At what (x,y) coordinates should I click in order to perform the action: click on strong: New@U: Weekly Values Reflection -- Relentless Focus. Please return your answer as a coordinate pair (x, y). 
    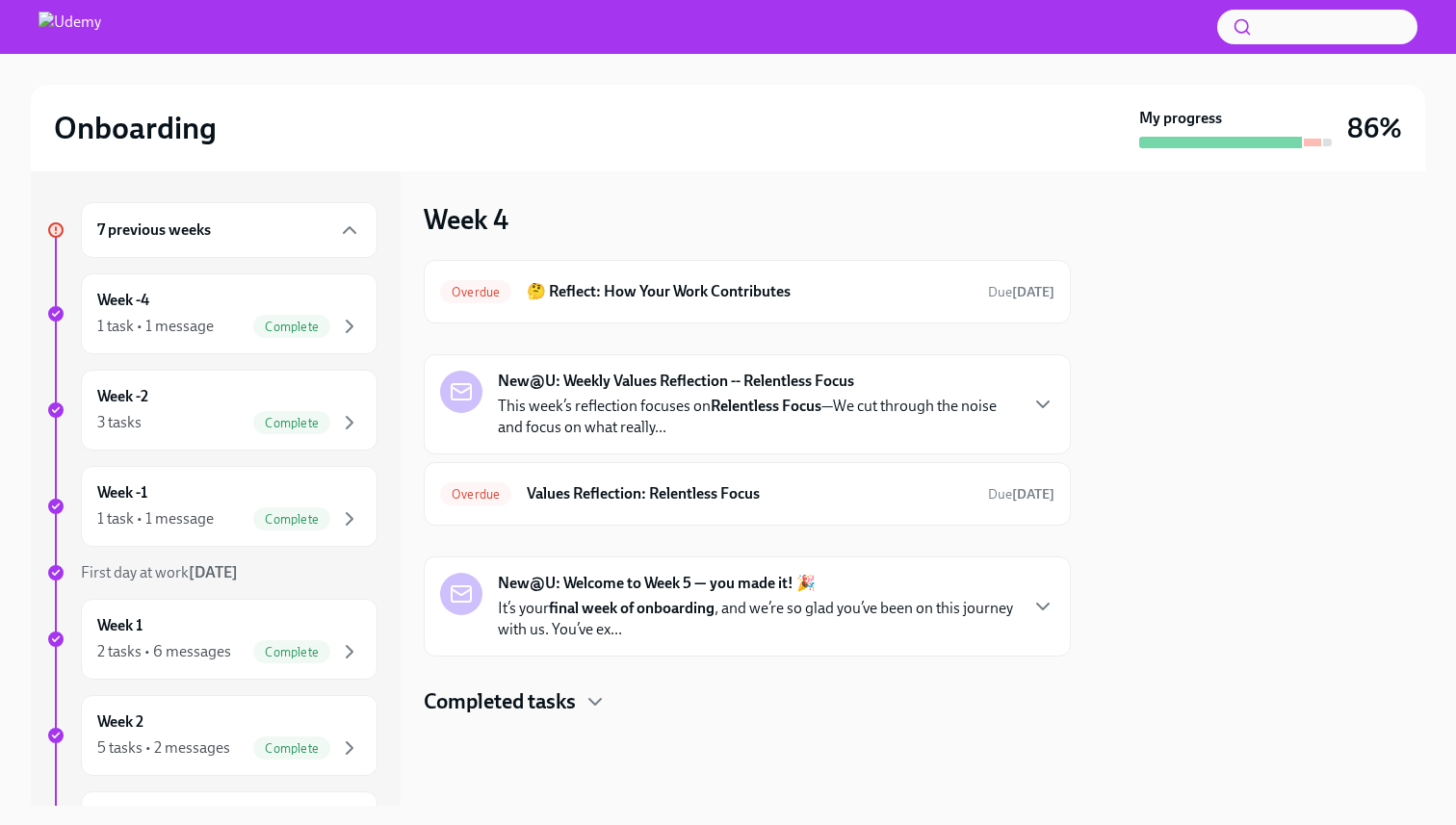
    Looking at the image, I should click on (676, 381).